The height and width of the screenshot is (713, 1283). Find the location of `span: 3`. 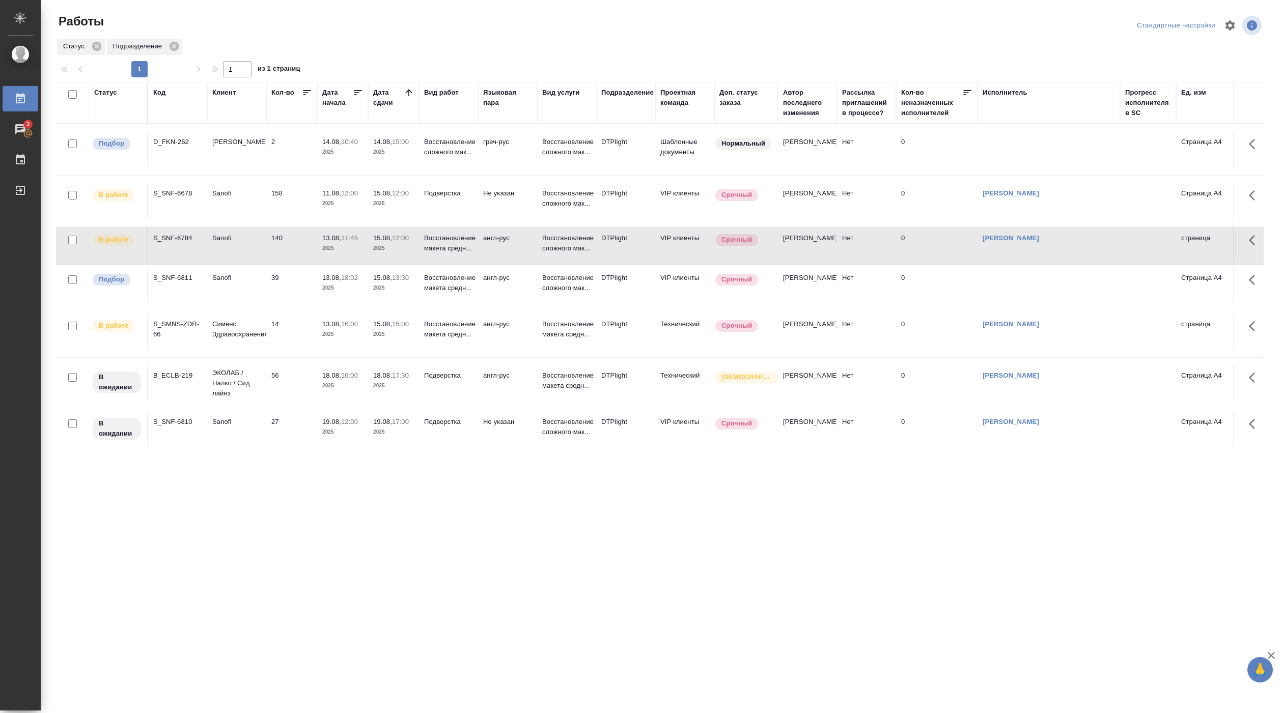

span: 3 is located at coordinates (27, 124).